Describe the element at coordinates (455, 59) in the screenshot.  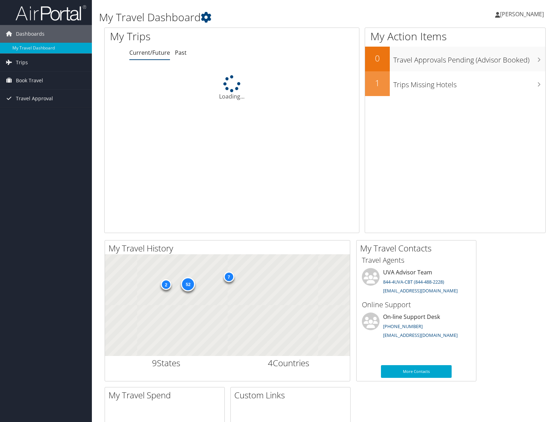
I see `a: 0Travel Approvals Pending (Advisor Booked)` at that location.